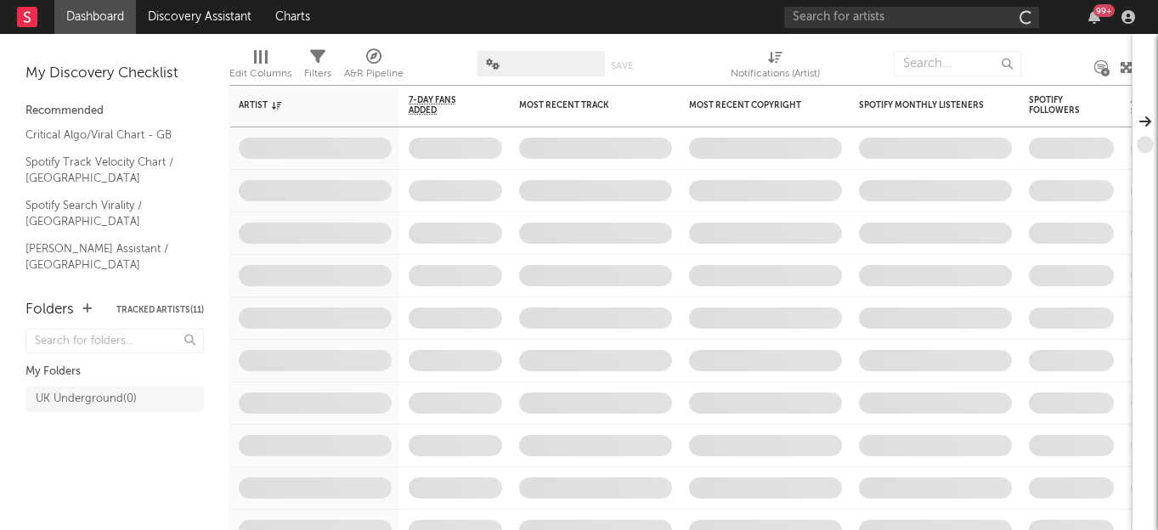 The image size is (1158, 530). I want to click on input: Search..., so click(958, 64).